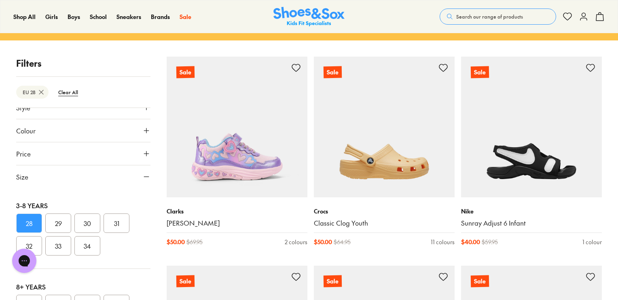 This screenshot has width=618, height=300. What do you see at coordinates (68, 92) in the screenshot?
I see `btn: Clear All` at bounding box center [68, 92].